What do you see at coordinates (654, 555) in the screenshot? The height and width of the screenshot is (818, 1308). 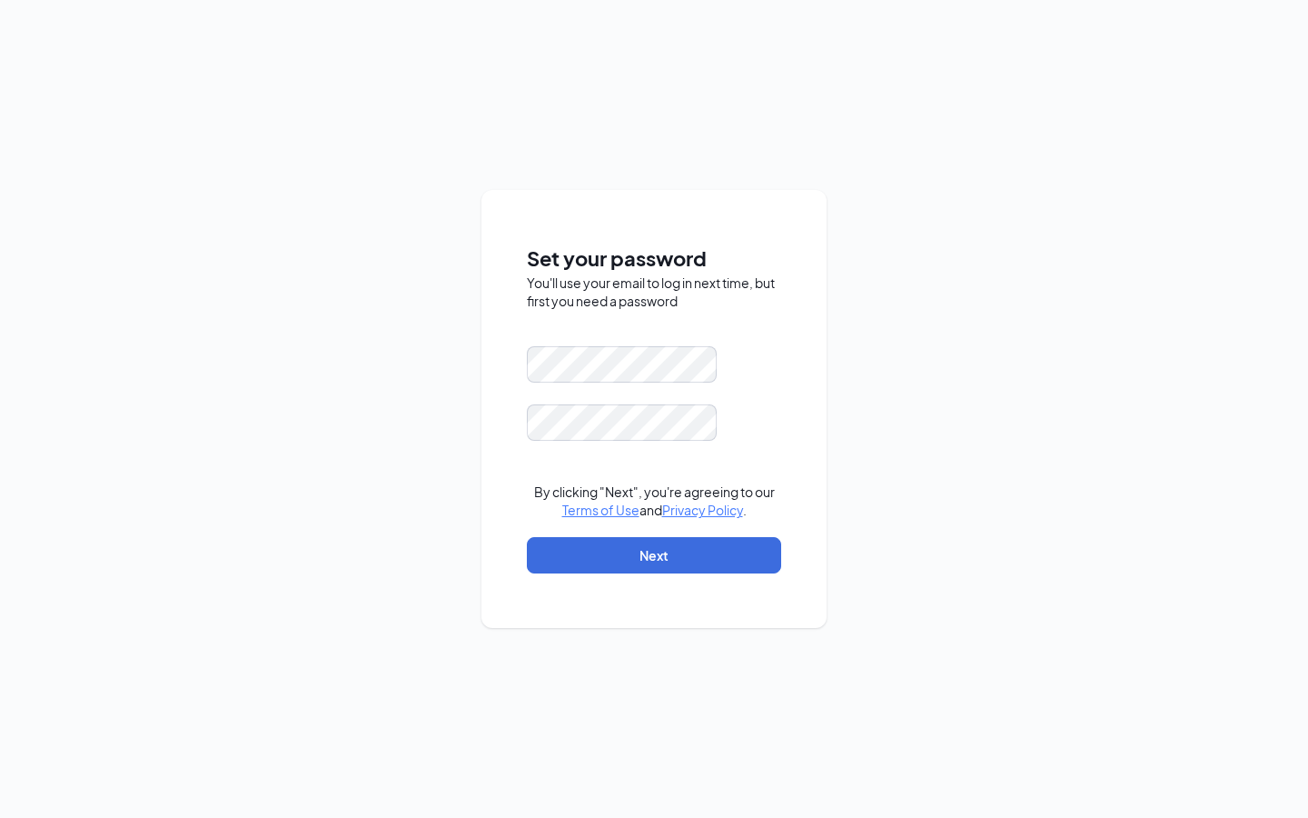 I see `button: Next` at bounding box center [654, 555].